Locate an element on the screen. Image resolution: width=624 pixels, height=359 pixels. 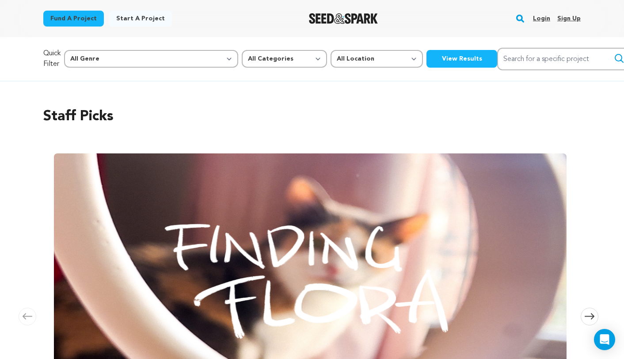
a: Start a project is located at coordinates (140, 19).